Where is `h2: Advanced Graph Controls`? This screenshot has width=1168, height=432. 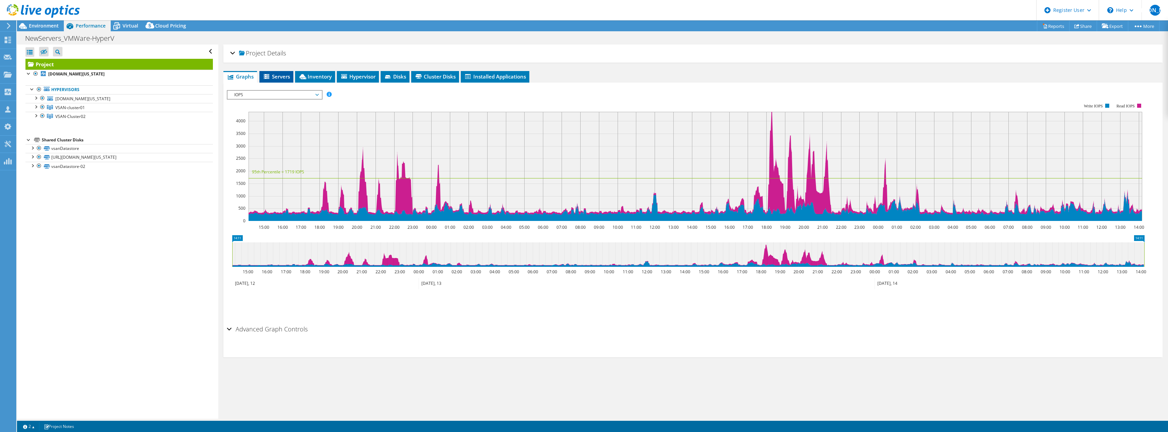
h2: Advanced Graph Controls is located at coordinates (267, 329).